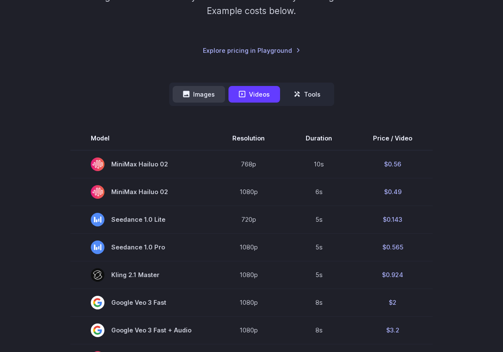 This screenshot has height=352, width=503. What do you see at coordinates (248, 219) in the screenshot?
I see `td: 720p` at bounding box center [248, 219].